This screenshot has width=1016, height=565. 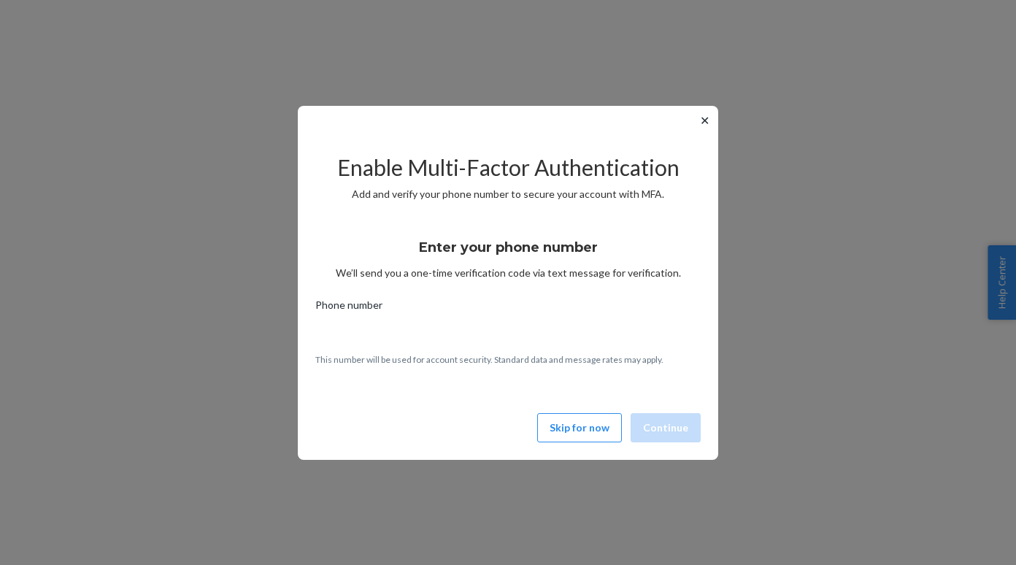 What do you see at coordinates (508, 194) in the screenshot?
I see `p: Add and verify your phone number to secure your account with MFA.` at bounding box center [508, 194].